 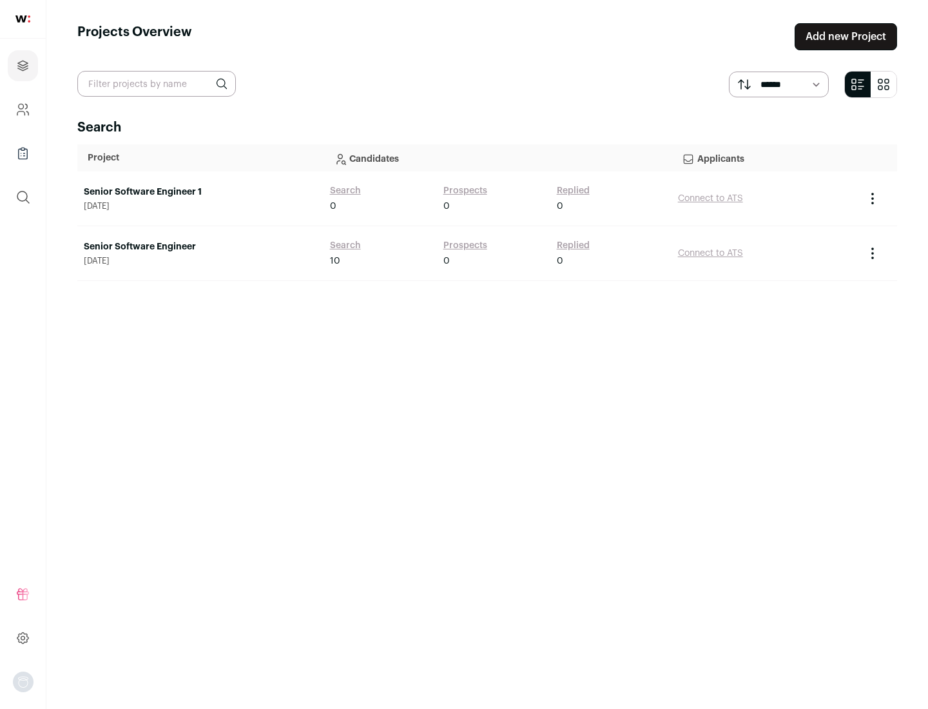 I want to click on button: Open dropdown, so click(x=23, y=682).